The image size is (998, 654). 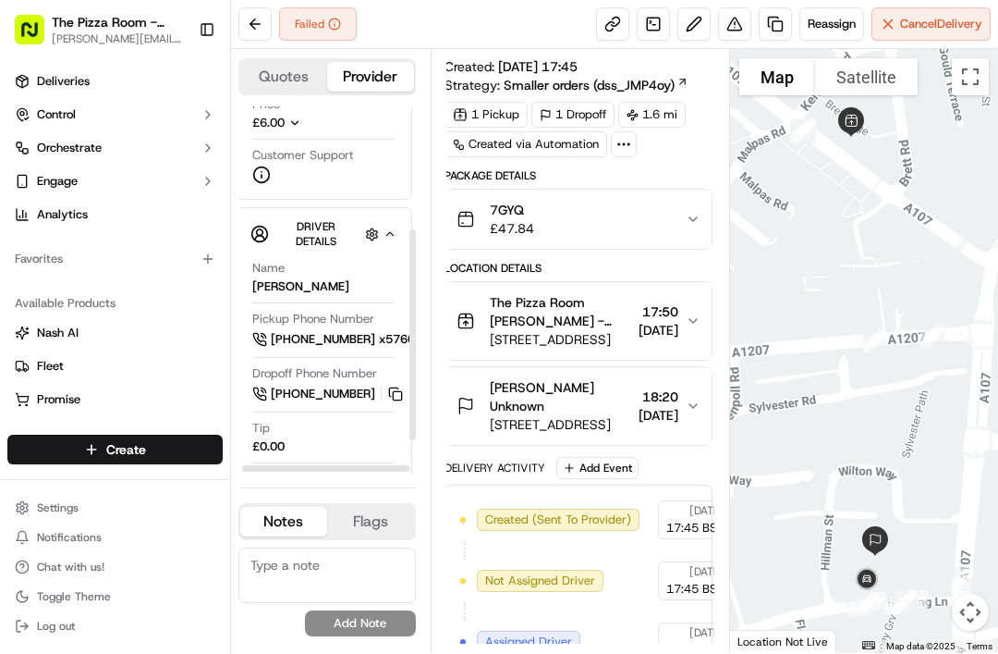 What do you see at coordinates (579, 176) in the screenshot?
I see `div: Package Details` at bounding box center [579, 176].